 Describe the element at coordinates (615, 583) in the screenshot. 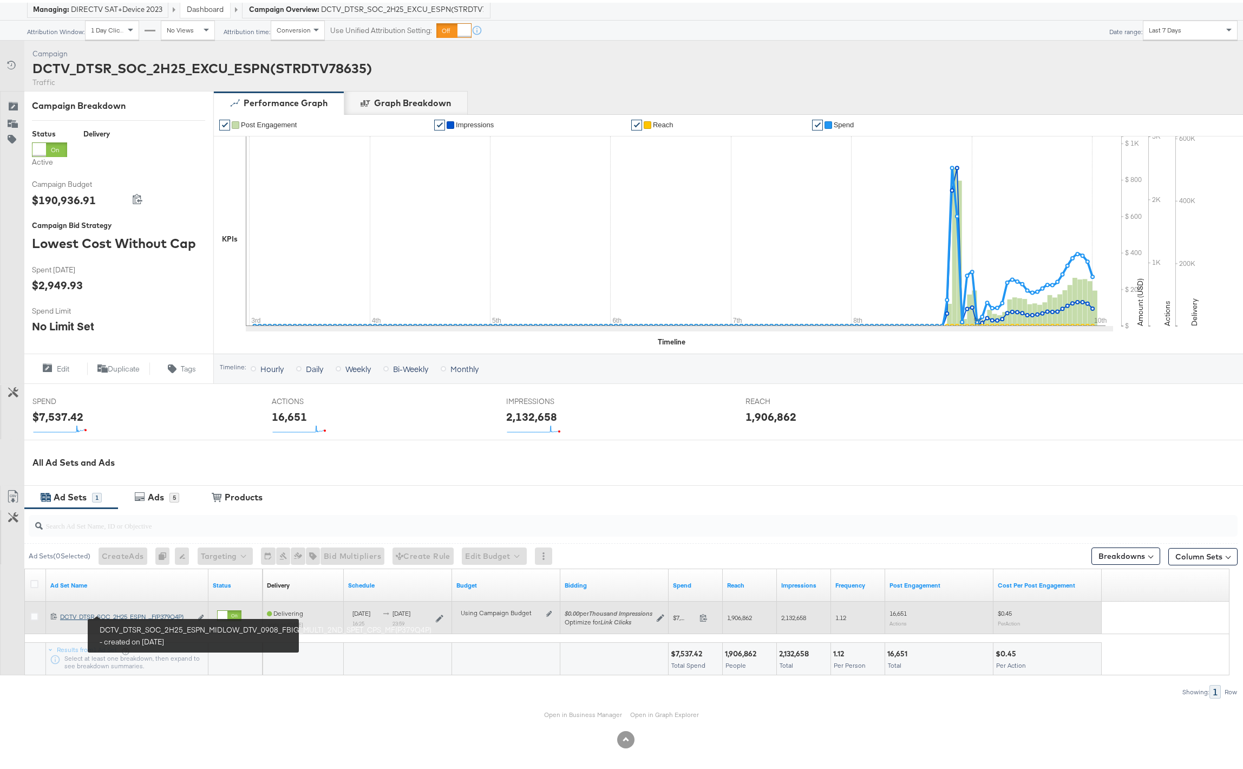

I see `a: Shows your bid and optimisation settings for this Ad Set.` at that location.